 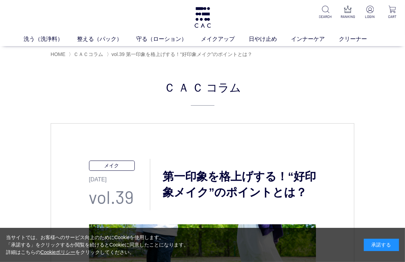 What do you see at coordinates (348, 12) in the screenshot?
I see `a: RANKING` at bounding box center [348, 12].